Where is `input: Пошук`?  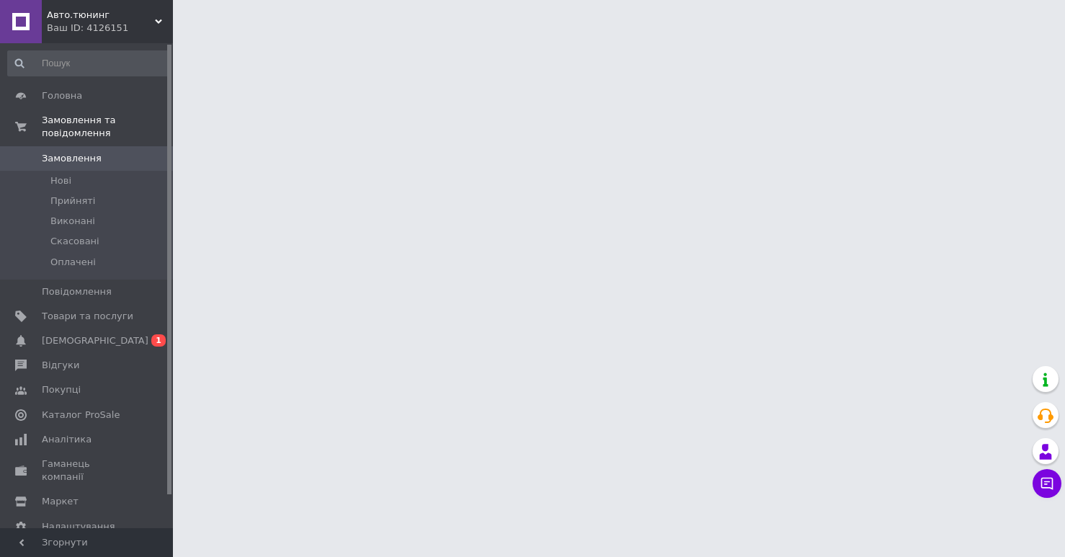
input: Пошук is located at coordinates (89, 63).